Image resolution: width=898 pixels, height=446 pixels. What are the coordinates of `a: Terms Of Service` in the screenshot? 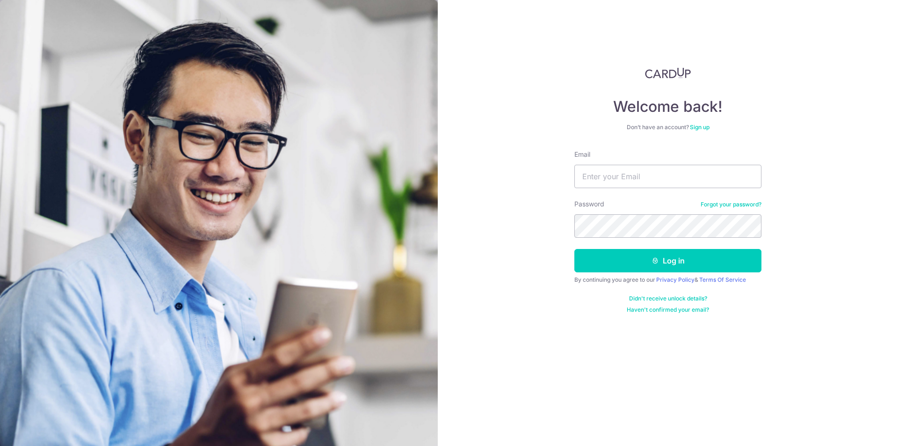 It's located at (722, 279).